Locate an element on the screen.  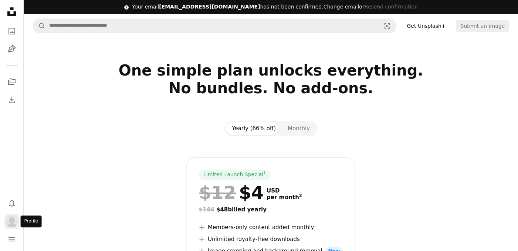
a: Change email is located at coordinates (341, 7).